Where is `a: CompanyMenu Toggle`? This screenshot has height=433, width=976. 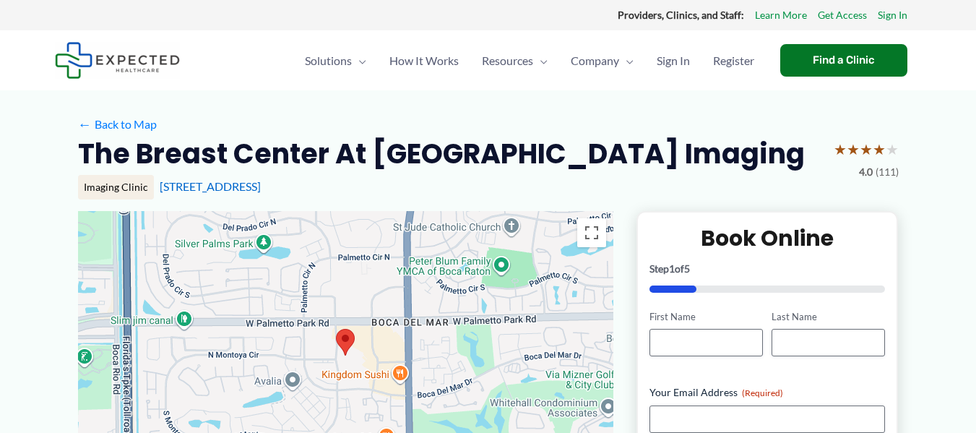 a: CompanyMenu Toggle is located at coordinates (602, 61).